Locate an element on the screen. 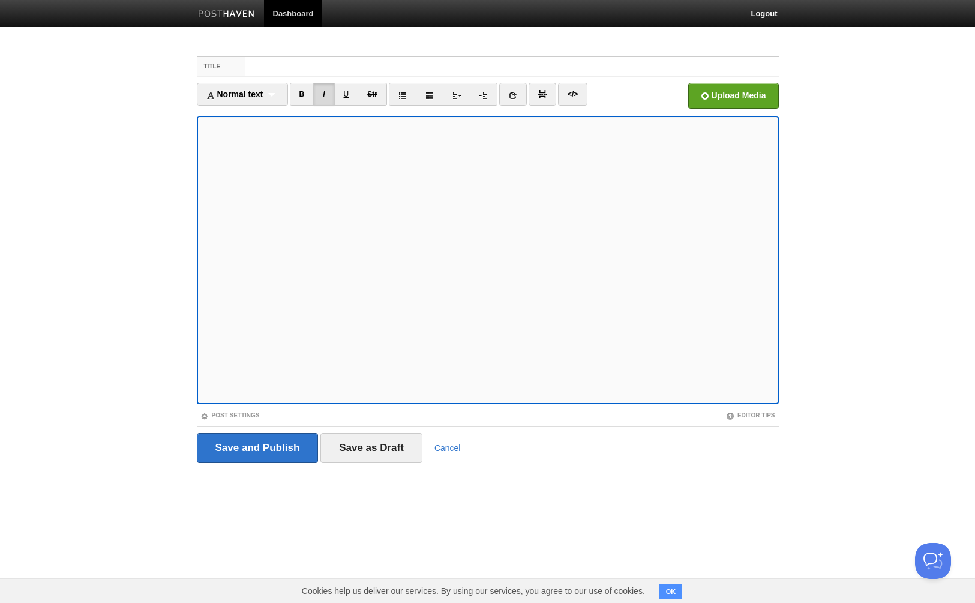 The width and height of the screenshot is (975, 603). a: I is located at coordinates (324, 94).